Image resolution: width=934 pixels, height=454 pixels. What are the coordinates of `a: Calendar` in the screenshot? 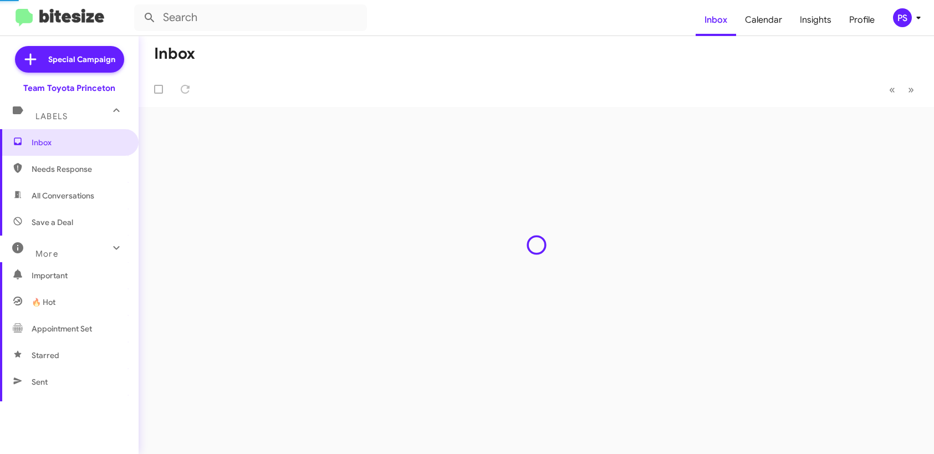 It's located at (764, 20).